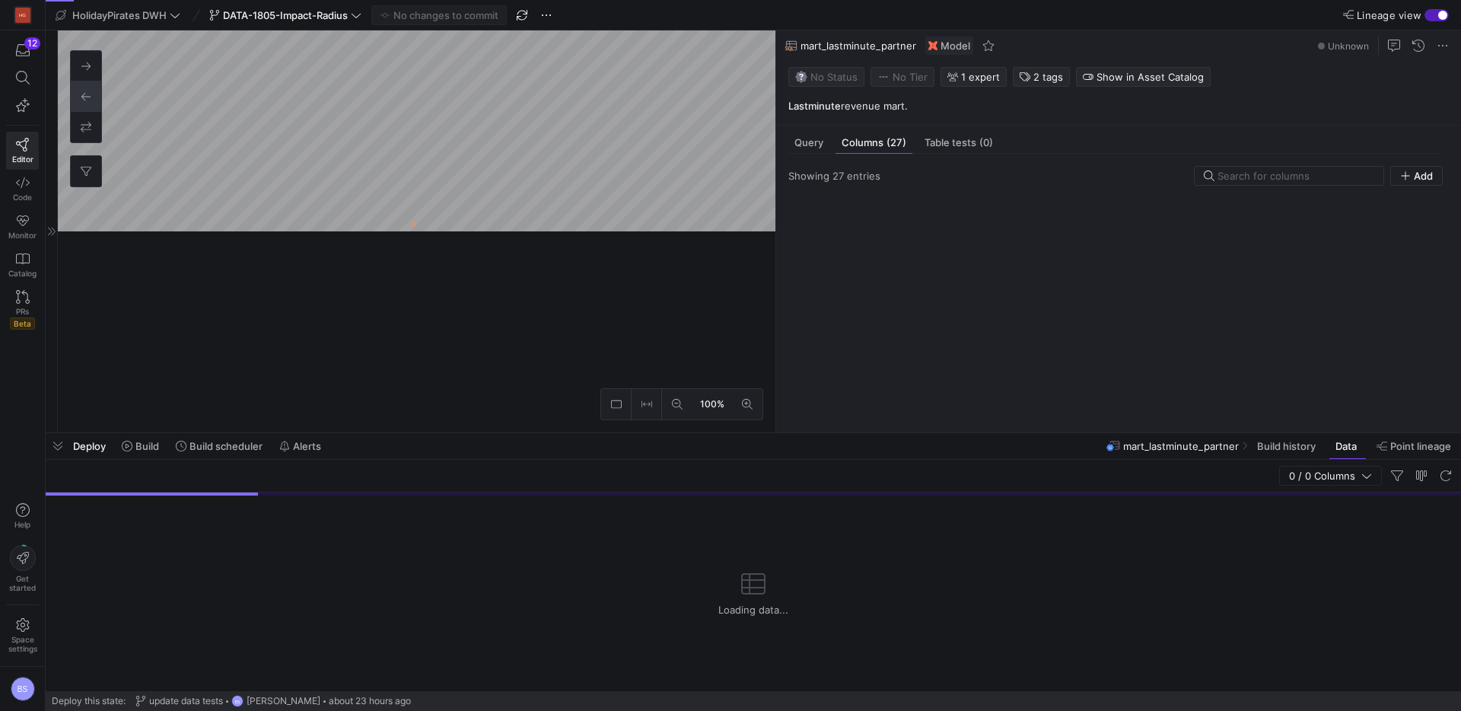 Image resolution: width=1461 pixels, height=711 pixels. Describe the element at coordinates (873, 142) in the screenshot. I see `span: Columns` at that location.